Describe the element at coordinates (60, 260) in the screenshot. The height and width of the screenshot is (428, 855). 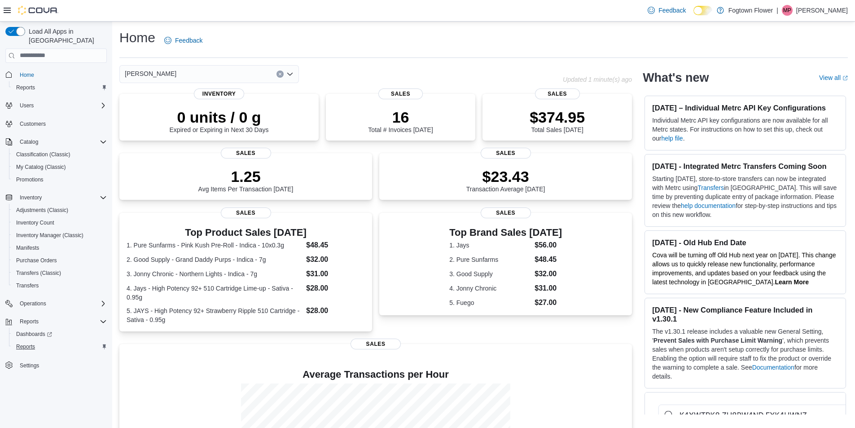
I see `button: Purchase Orders` at that location.